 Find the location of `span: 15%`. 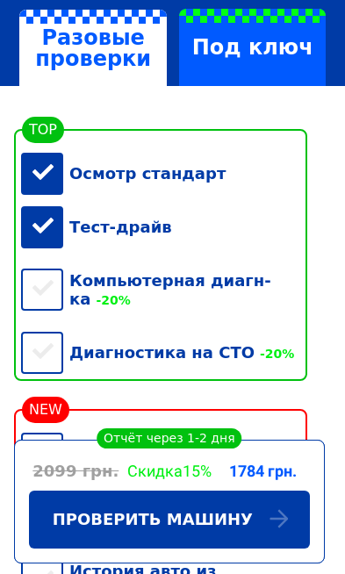

span: 15% is located at coordinates (197, 470).